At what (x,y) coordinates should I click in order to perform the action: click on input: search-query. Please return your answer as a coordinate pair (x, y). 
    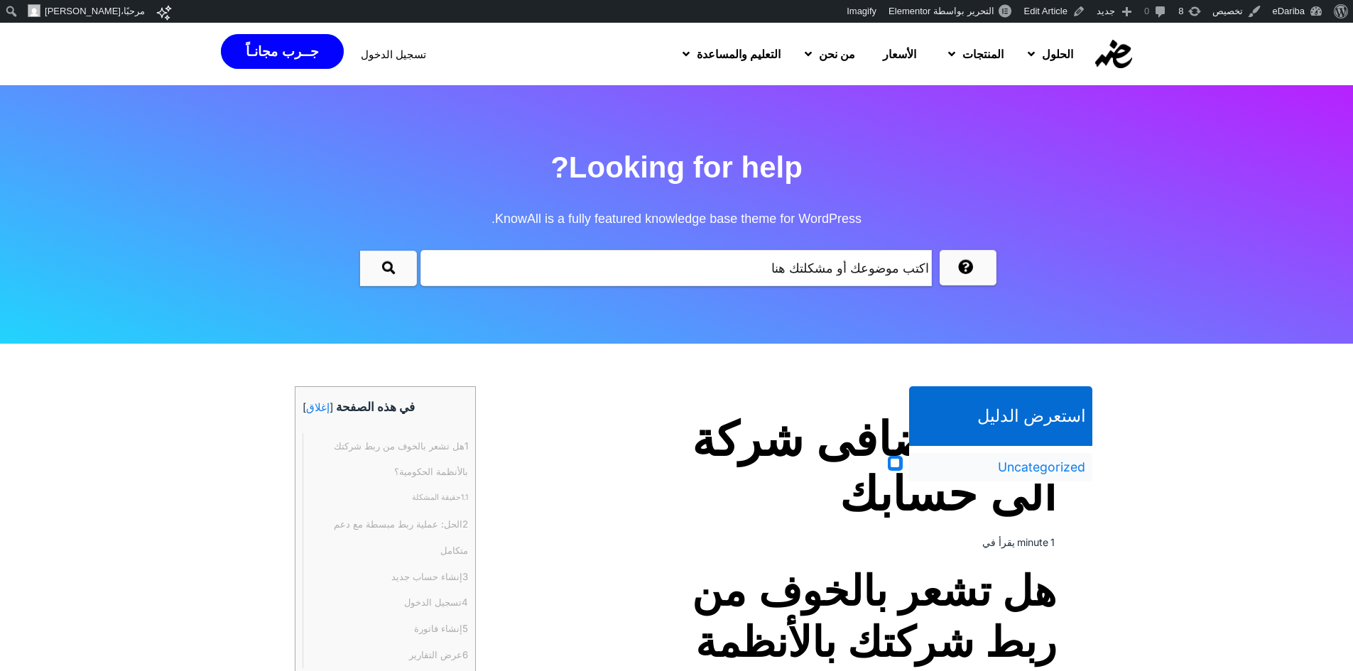
    Looking at the image, I should click on (676, 268).